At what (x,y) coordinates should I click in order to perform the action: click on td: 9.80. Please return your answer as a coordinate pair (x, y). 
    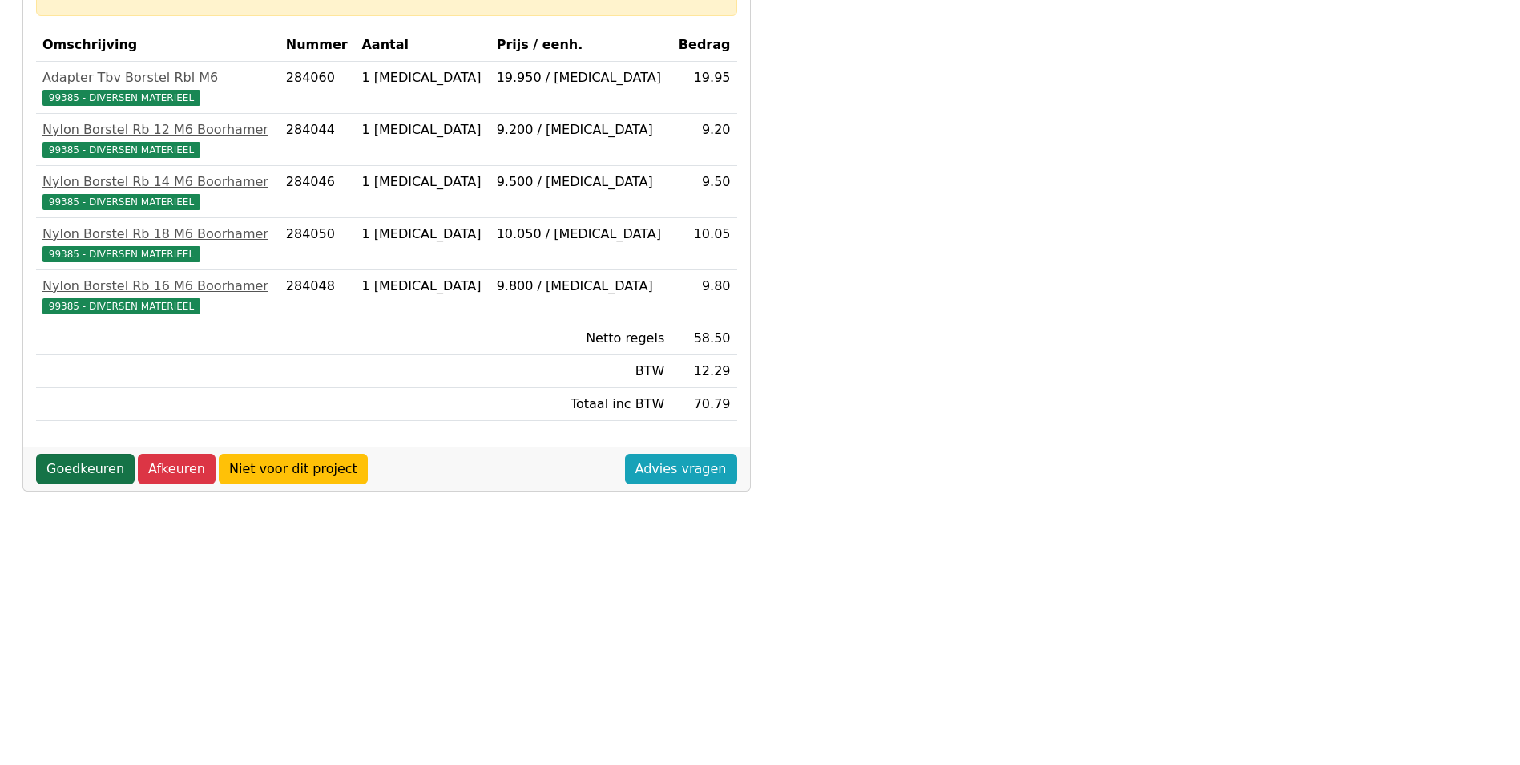
    Looking at the image, I should click on (704, 296).